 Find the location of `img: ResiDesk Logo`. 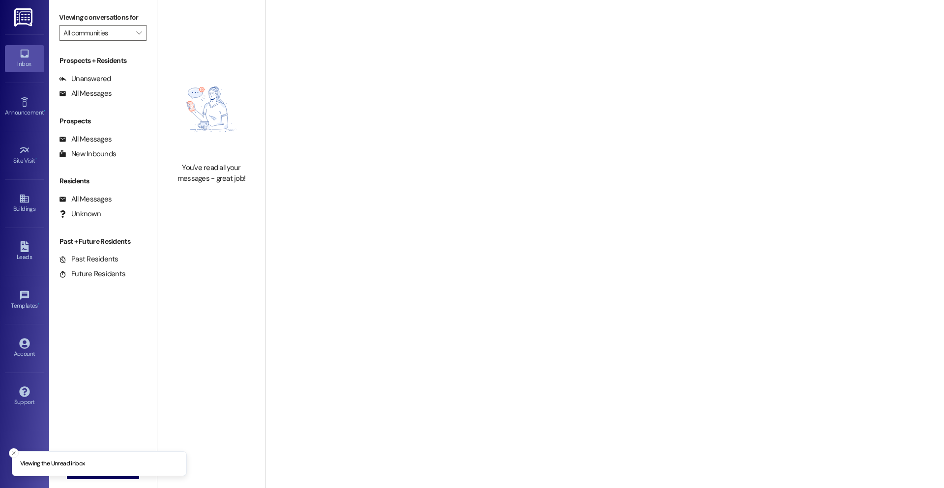

img: ResiDesk Logo is located at coordinates (24, 17).